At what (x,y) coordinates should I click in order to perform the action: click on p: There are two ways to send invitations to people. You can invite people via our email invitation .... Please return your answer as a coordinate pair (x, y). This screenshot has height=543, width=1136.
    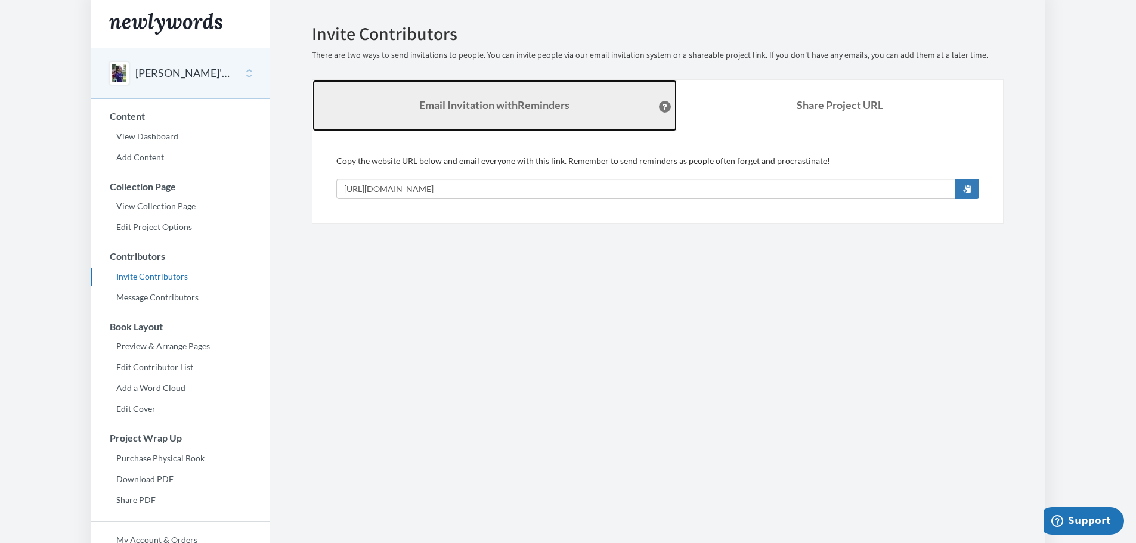
    Looking at the image, I should click on (658, 55).